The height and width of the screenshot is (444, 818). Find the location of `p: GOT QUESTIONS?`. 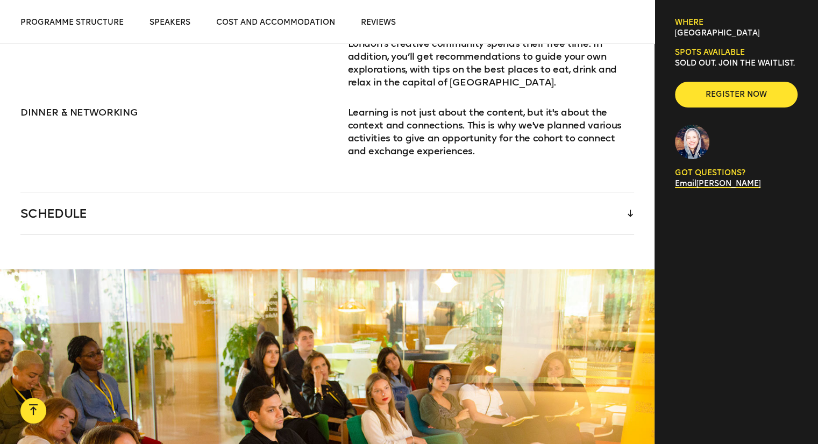

p: GOT QUESTIONS? is located at coordinates (736, 173).